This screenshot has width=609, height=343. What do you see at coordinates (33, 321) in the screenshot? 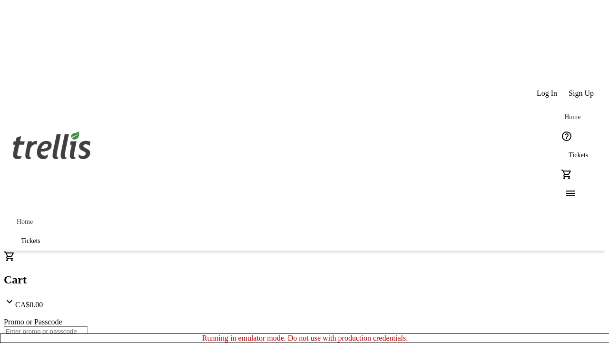
I see `label: Promo or Passcode` at bounding box center [33, 321].